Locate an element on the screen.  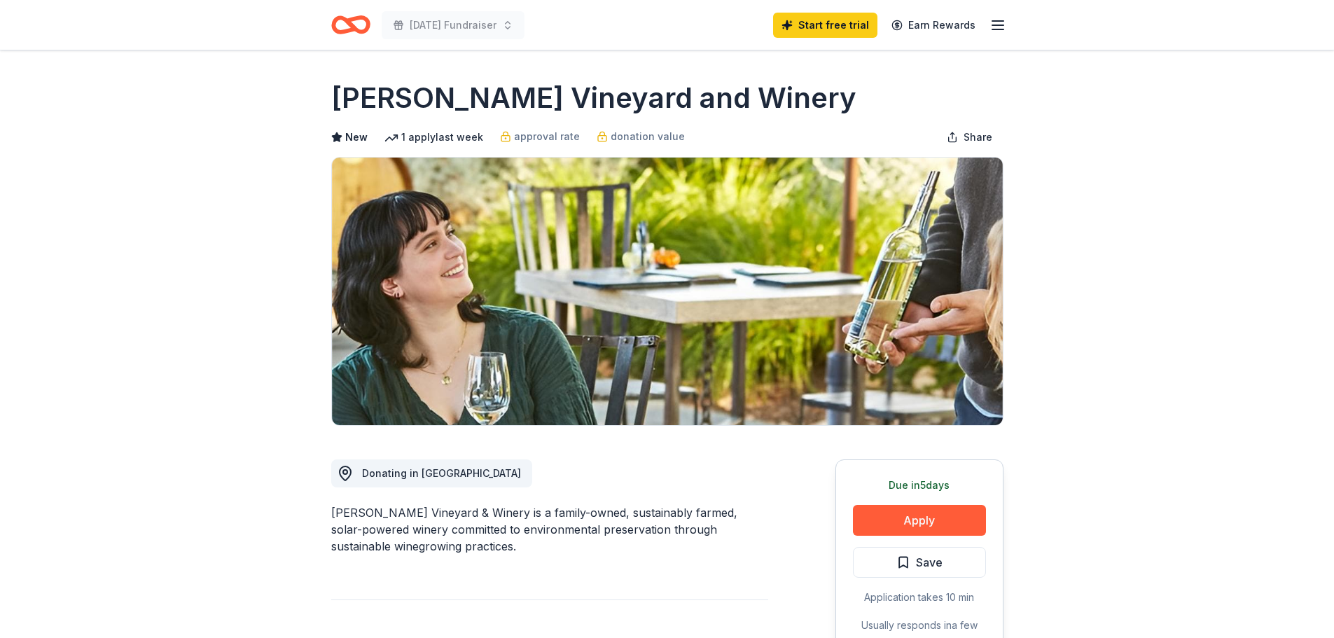
span: donation value is located at coordinates (648, 137).